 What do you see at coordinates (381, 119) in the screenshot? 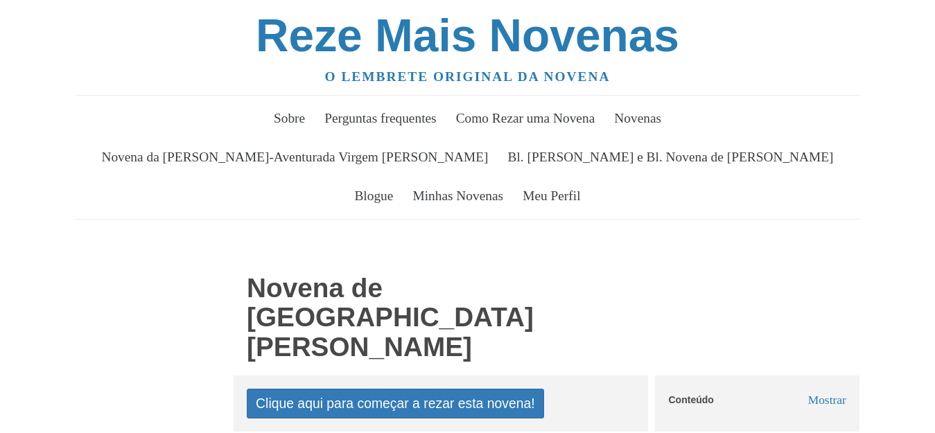
I see `a: Perguntas frequentes` at bounding box center [381, 119].